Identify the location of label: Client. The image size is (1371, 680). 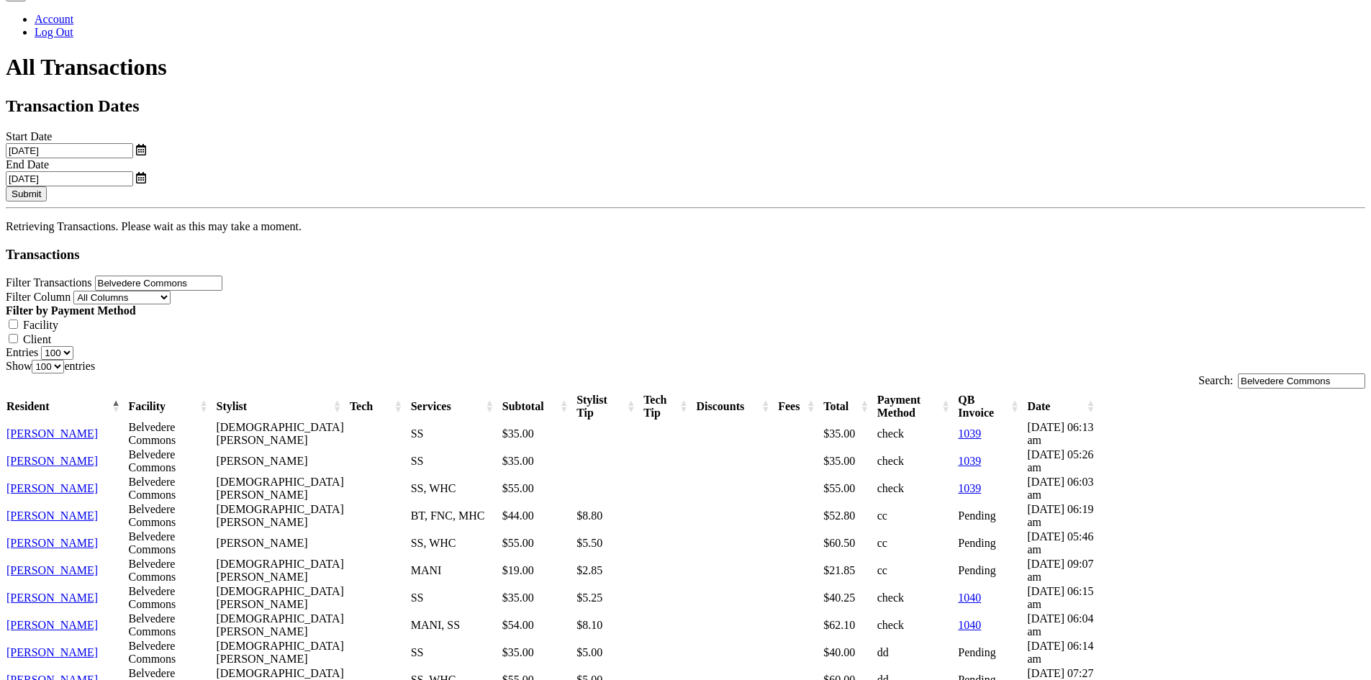
(37, 339).